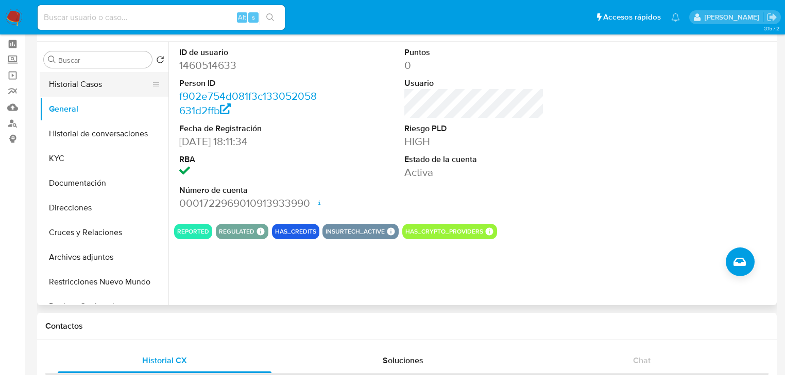 This screenshot has width=785, height=375. What do you see at coordinates (160, 61) in the screenshot?
I see `button: Volver al orden por defecto` at bounding box center [160, 61].